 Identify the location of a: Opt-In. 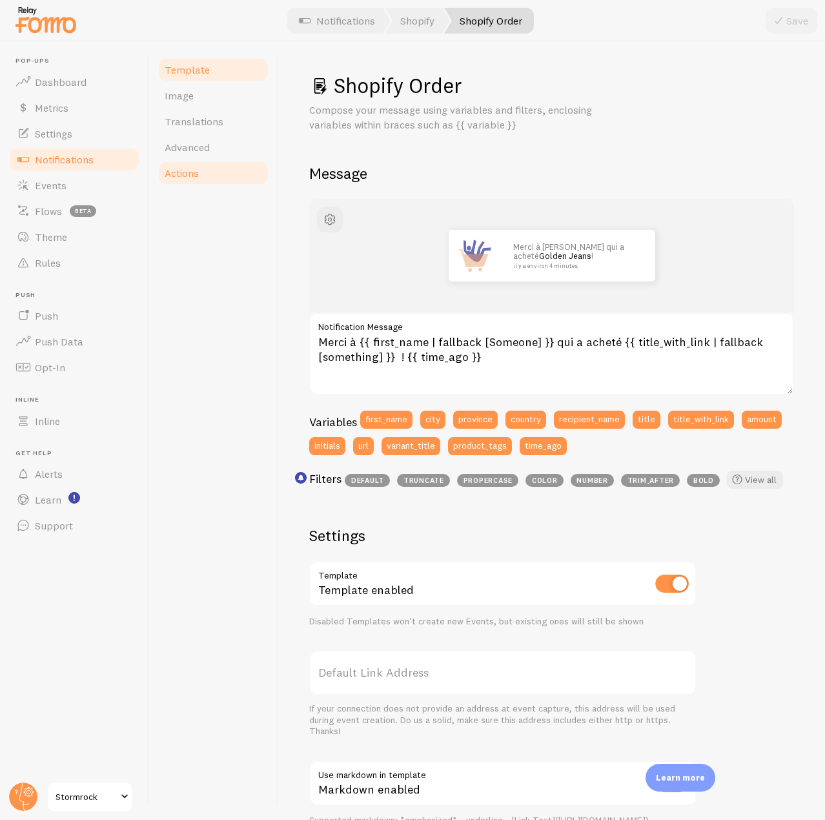
(74, 367).